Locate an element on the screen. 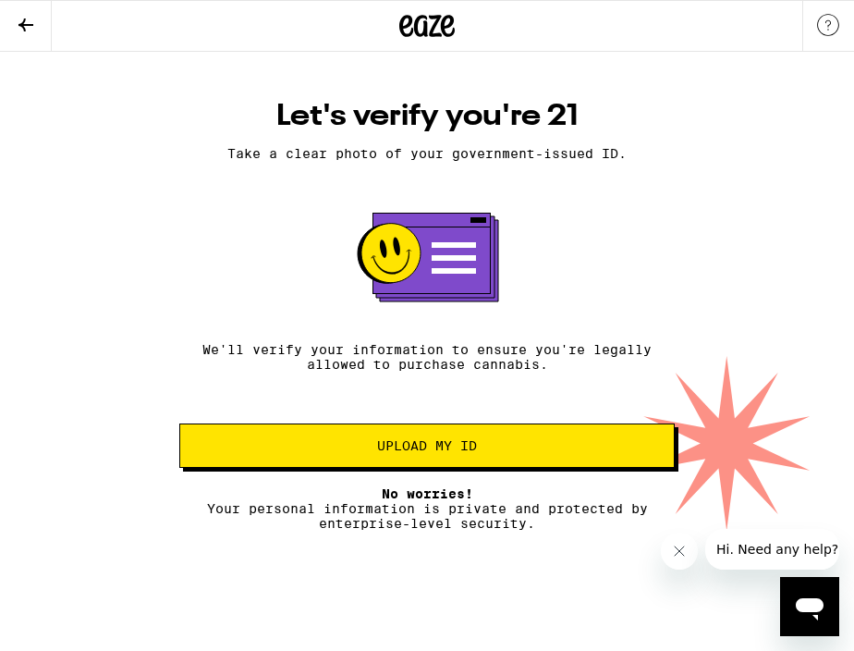  p: Take a clear photo of your government-issued ID. is located at coordinates (427, 153).